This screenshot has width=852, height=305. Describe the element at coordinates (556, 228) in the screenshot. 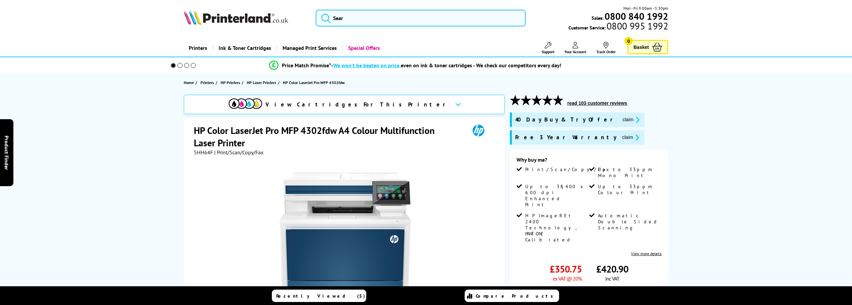

I see `span: HP ImageREt 2400 Technology, PANTONE Calibrated` at that location.